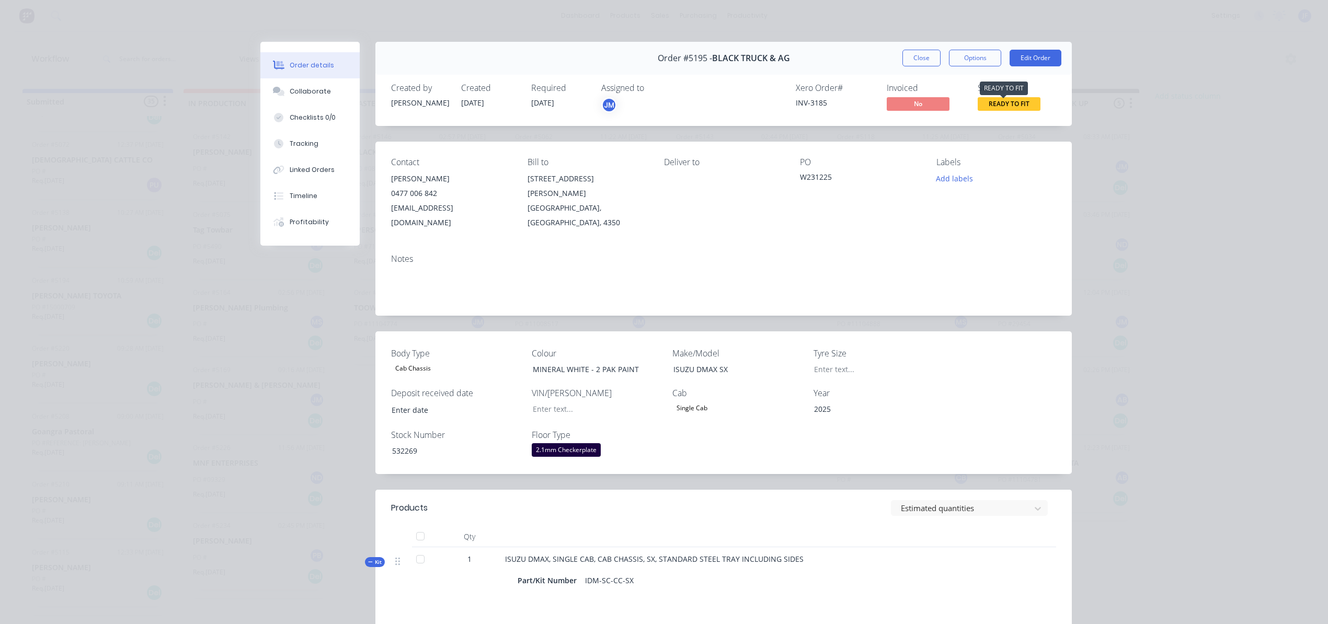 This screenshot has width=1328, height=624. Describe the element at coordinates (413, 369) in the screenshot. I see `div: Cab Chassis` at that location.